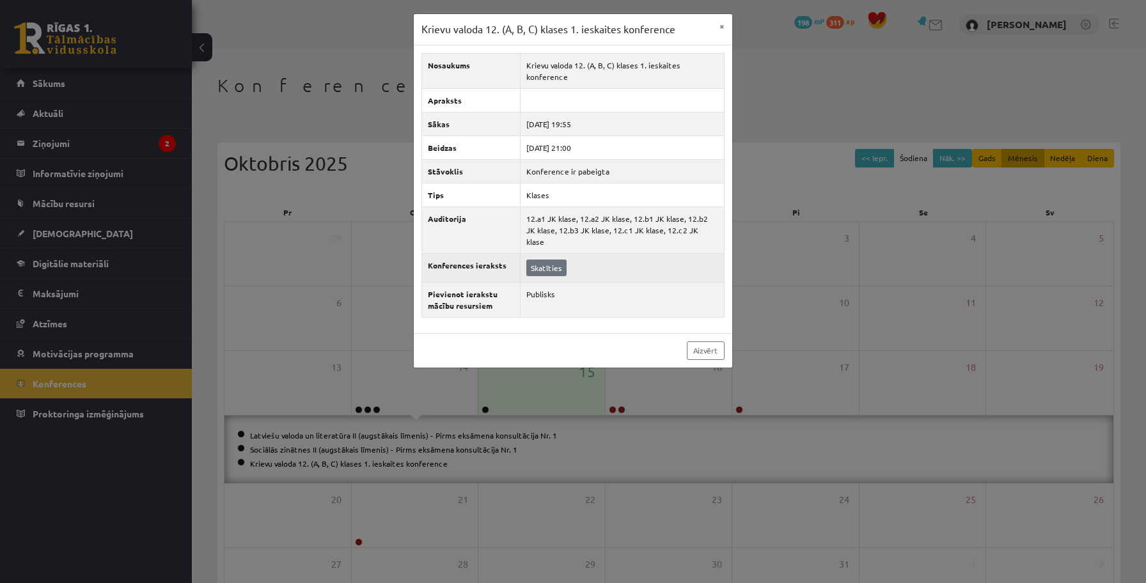 This screenshot has height=583, width=1146. Describe the element at coordinates (622, 229) in the screenshot. I see `td: 12.a1 JK klase, 12.a2 JK klase, 12.b1 JK klase, 12.b2 JK klase, 12.b3 JK klase, 12.c1 JK klase, 1...` at that location.